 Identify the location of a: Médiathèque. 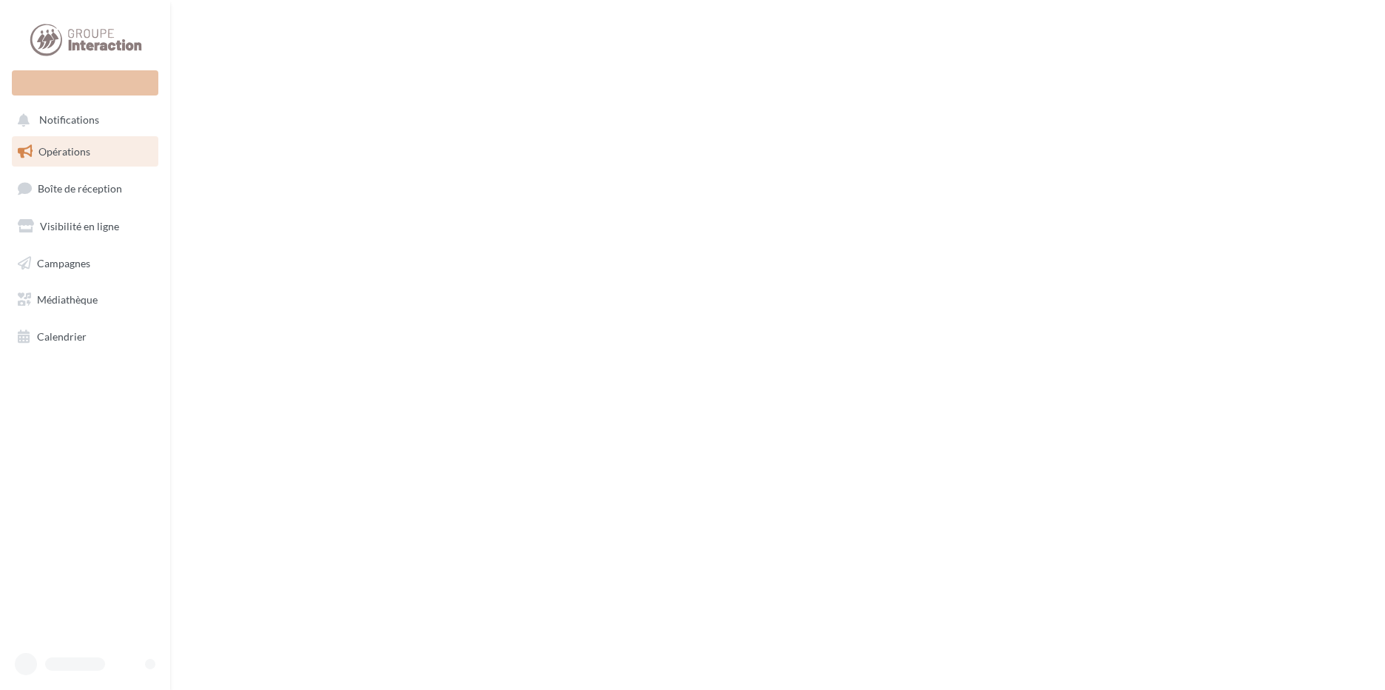
(85, 300).